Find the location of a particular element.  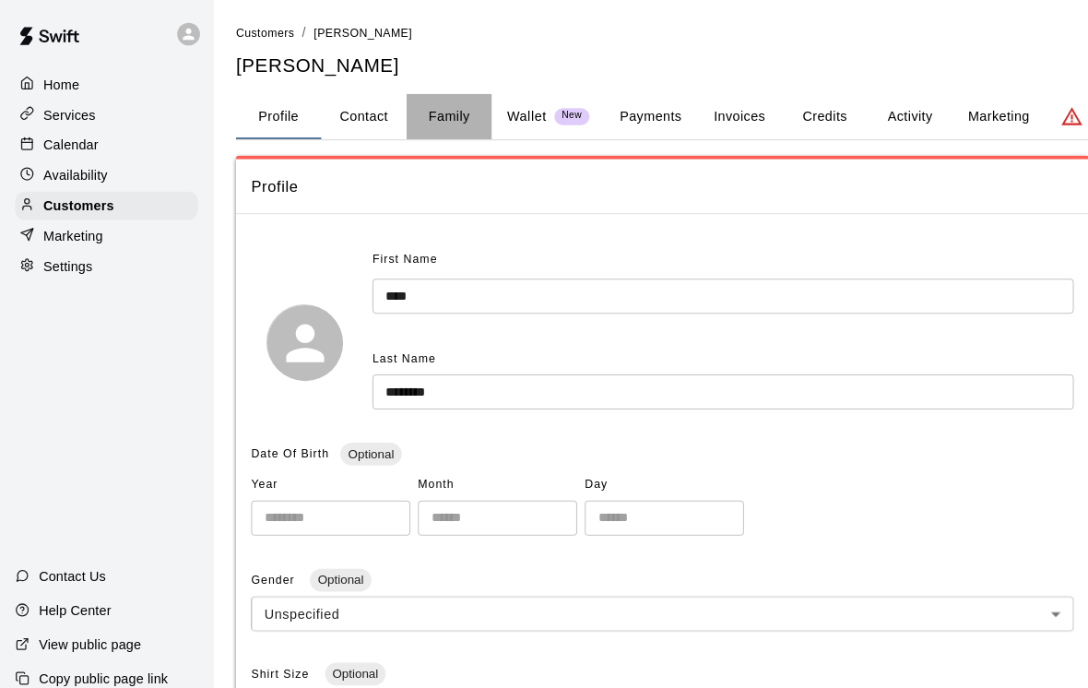

span: Date Of Birth is located at coordinates (282, 442).